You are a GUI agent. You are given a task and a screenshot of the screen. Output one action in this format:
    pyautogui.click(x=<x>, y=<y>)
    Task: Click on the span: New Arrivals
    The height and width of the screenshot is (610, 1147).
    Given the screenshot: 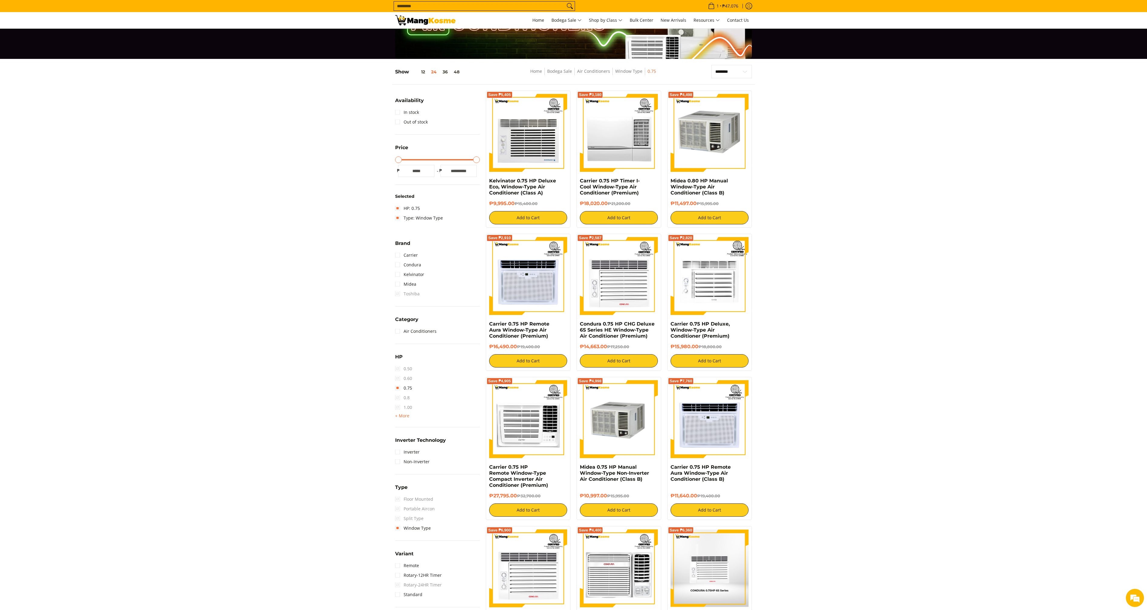 What is the action you would take?
    pyautogui.click(x=673, y=20)
    